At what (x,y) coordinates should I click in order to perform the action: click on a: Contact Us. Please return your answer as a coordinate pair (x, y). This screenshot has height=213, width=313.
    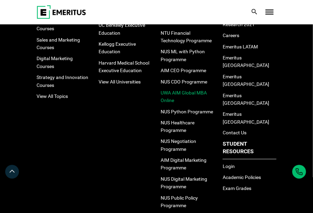
    Looking at the image, I should click on (234, 133).